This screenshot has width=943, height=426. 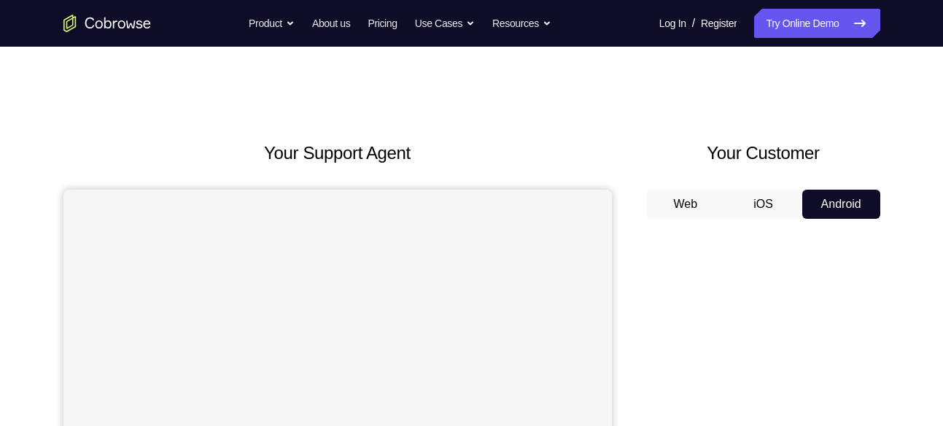 What do you see at coordinates (672, 23) in the screenshot?
I see `a: Log In` at bounding box center [672, 23].